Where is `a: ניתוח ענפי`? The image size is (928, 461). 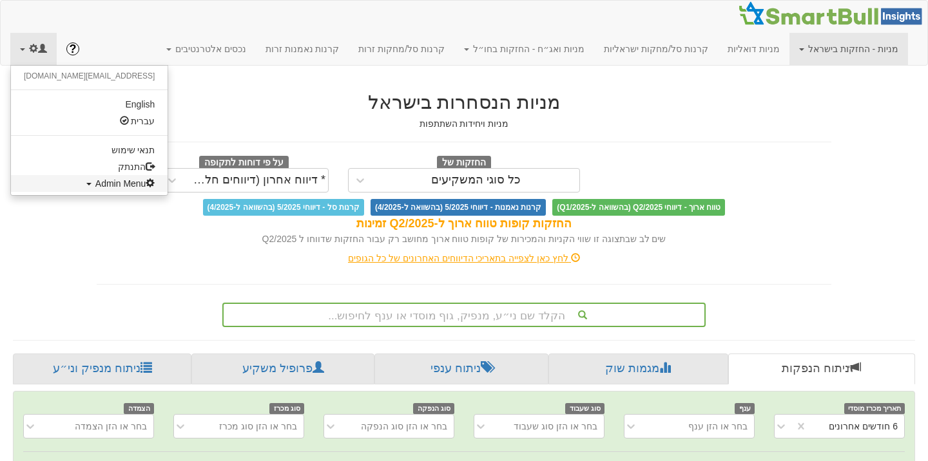
a: ניתוח ענפי is located at coordinates (461, 369).